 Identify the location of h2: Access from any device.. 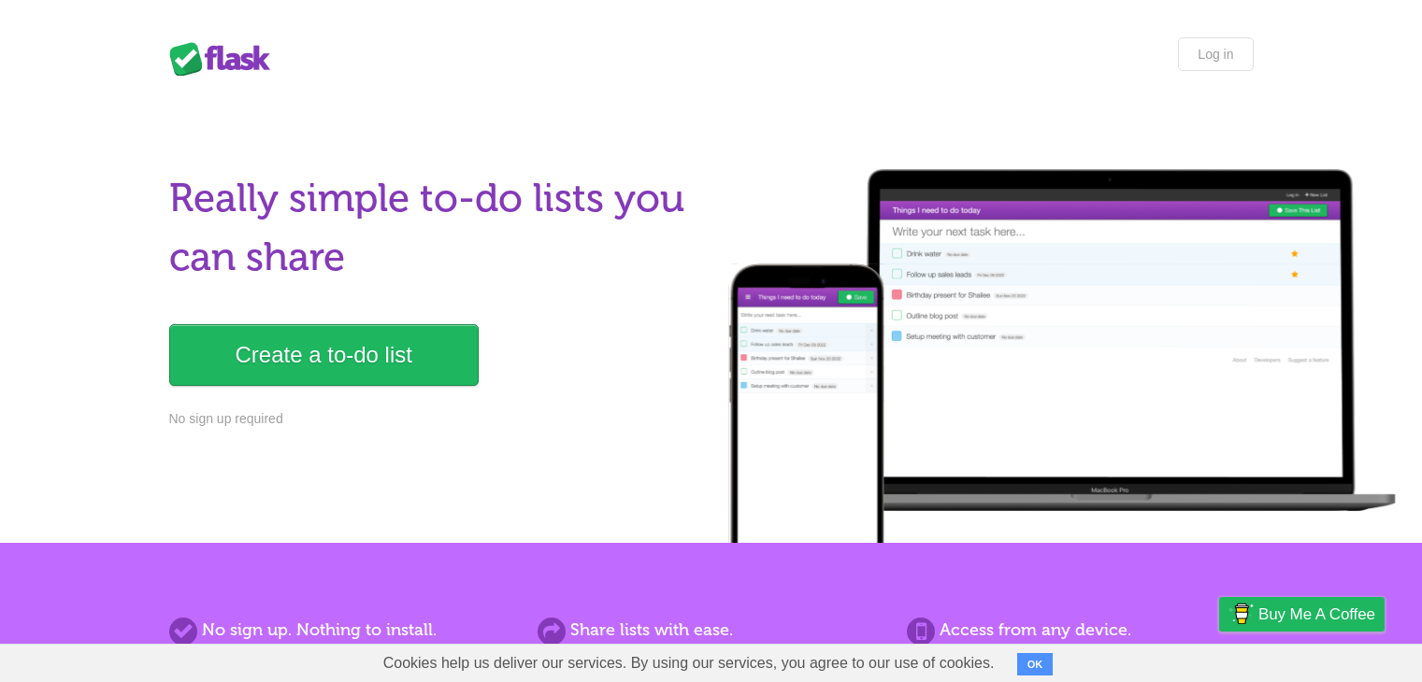
(1080, 630).